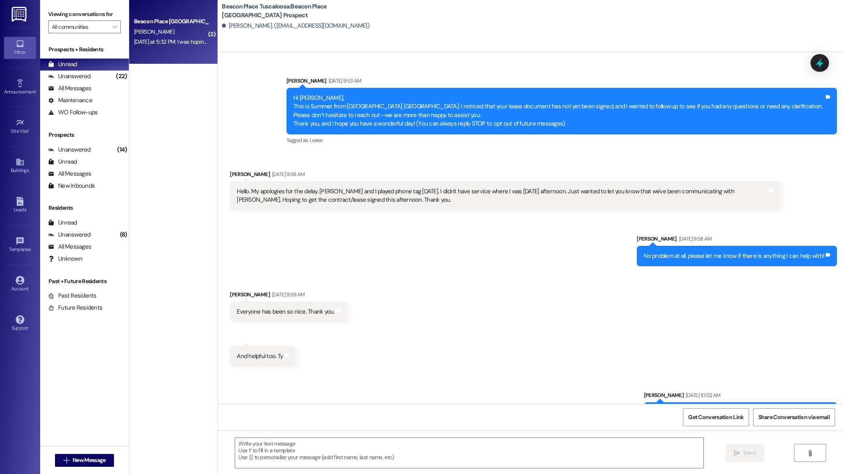 The image size is (843, 474). Describe the element at coordinates (20, 14) in the screenshot. I see `img: ResiDesk Logo` at that location.